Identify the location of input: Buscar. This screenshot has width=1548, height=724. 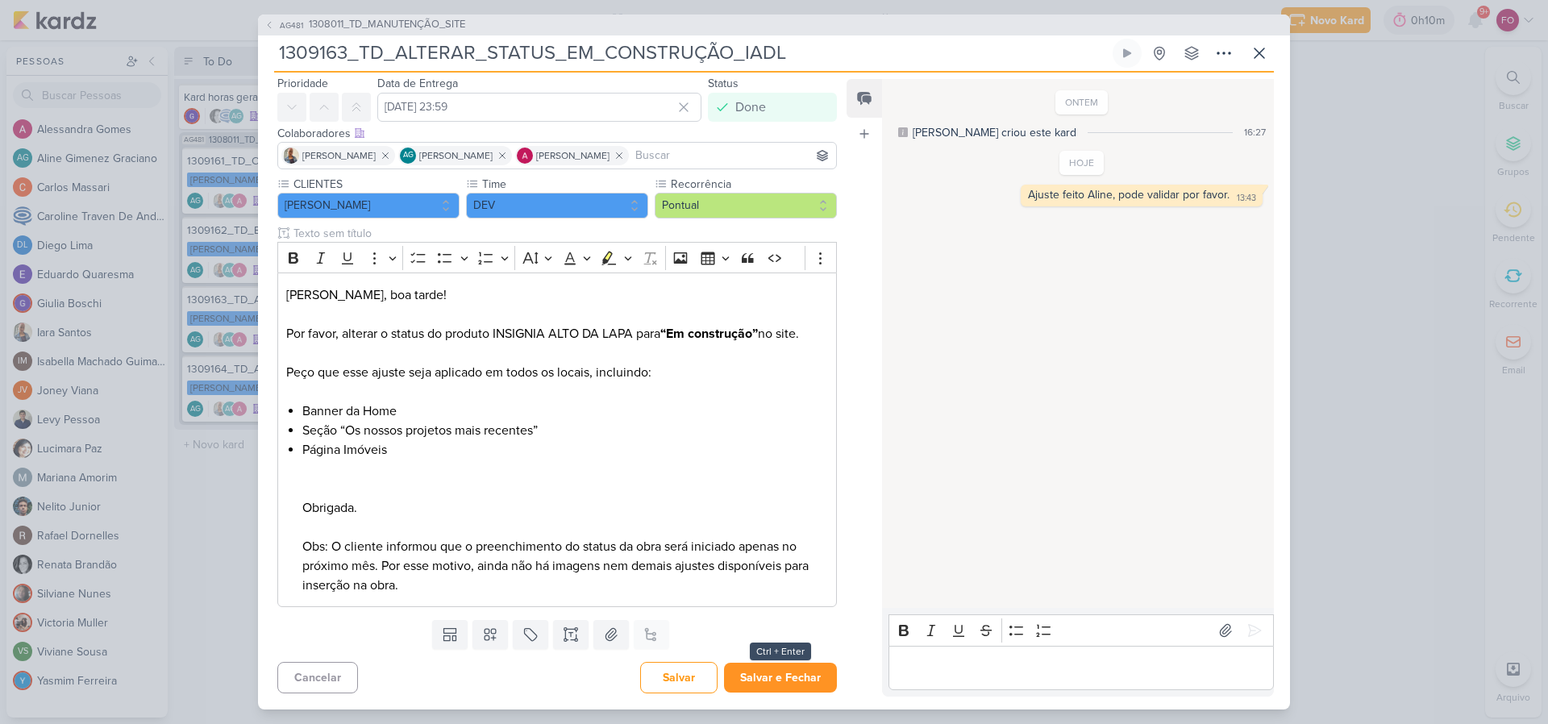
(732, 156).